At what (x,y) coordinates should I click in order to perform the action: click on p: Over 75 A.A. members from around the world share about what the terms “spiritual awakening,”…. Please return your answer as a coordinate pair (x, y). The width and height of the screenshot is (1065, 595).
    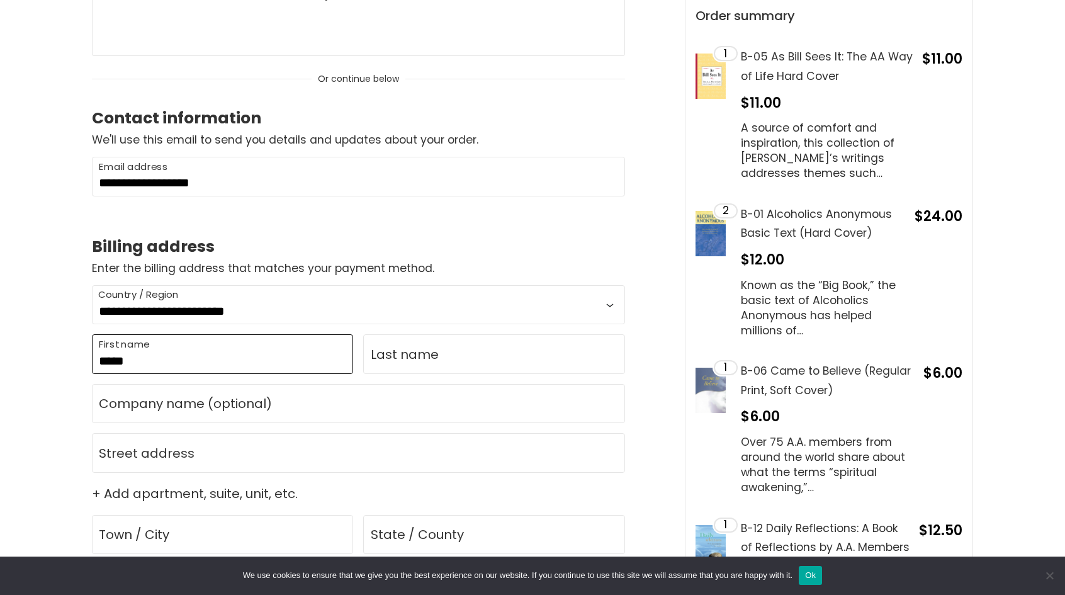
    Looking at the image, I should click on (828, 465).